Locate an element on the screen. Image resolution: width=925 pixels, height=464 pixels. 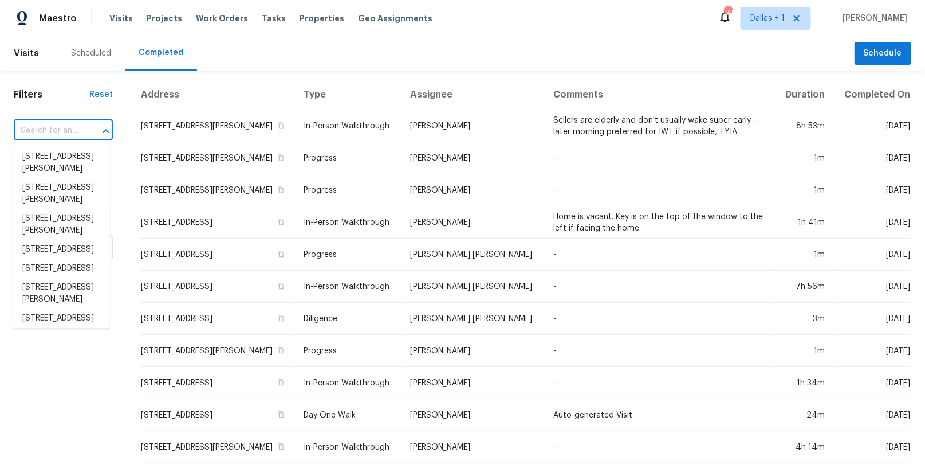
th: Assignee is located at coordinates (473, 95).